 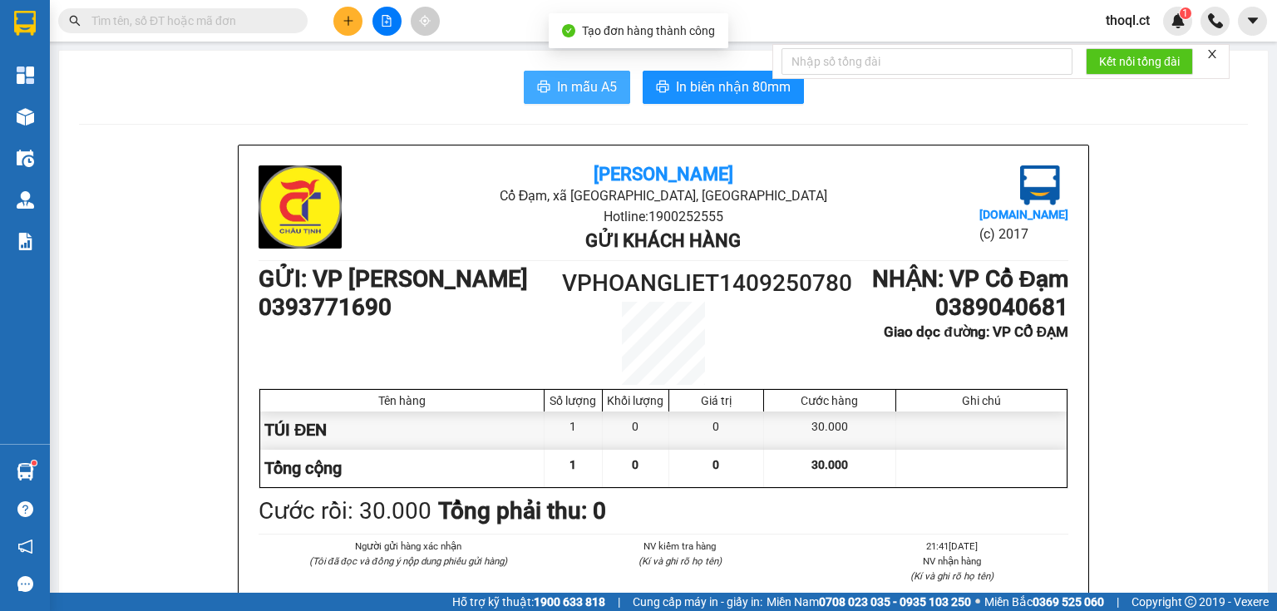 What do you see at coordinates (577, 87) in the screenshot?
I see `button: printerIn mẫu A5` at bounding box center [577, 87].